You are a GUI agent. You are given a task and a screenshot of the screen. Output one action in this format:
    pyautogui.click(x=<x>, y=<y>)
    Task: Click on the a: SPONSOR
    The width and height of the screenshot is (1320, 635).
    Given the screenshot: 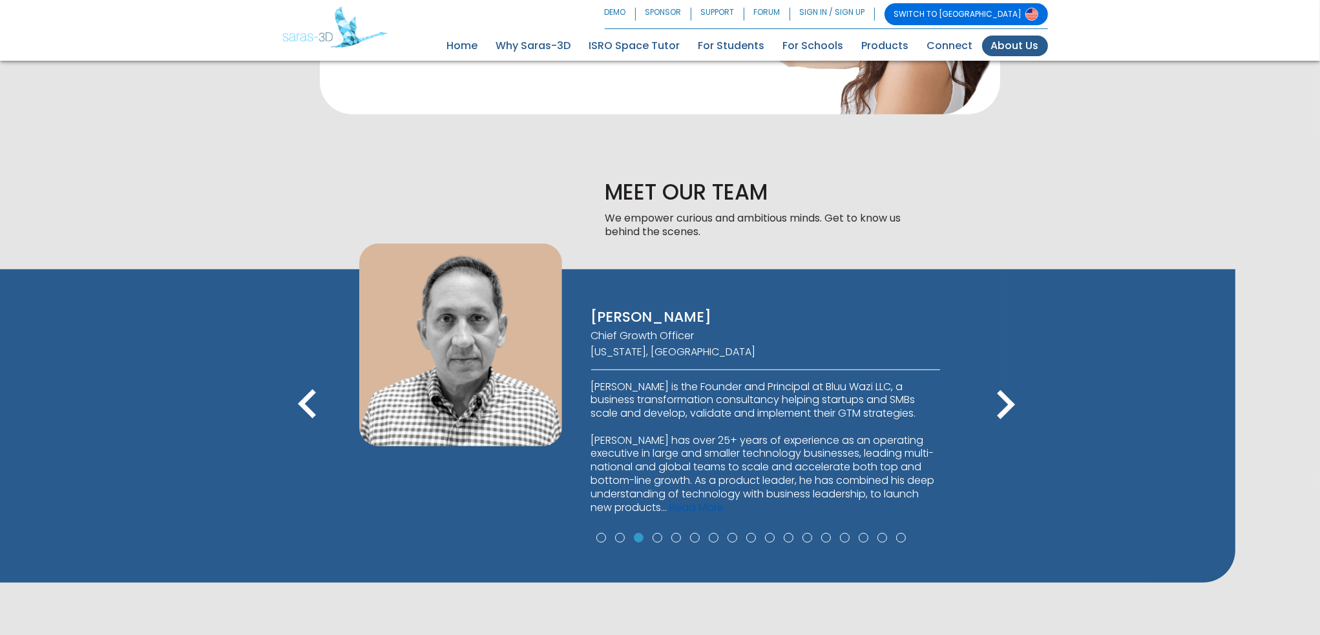 What is the action you would take?
    pyautogui.click(x=663, y=14)
    